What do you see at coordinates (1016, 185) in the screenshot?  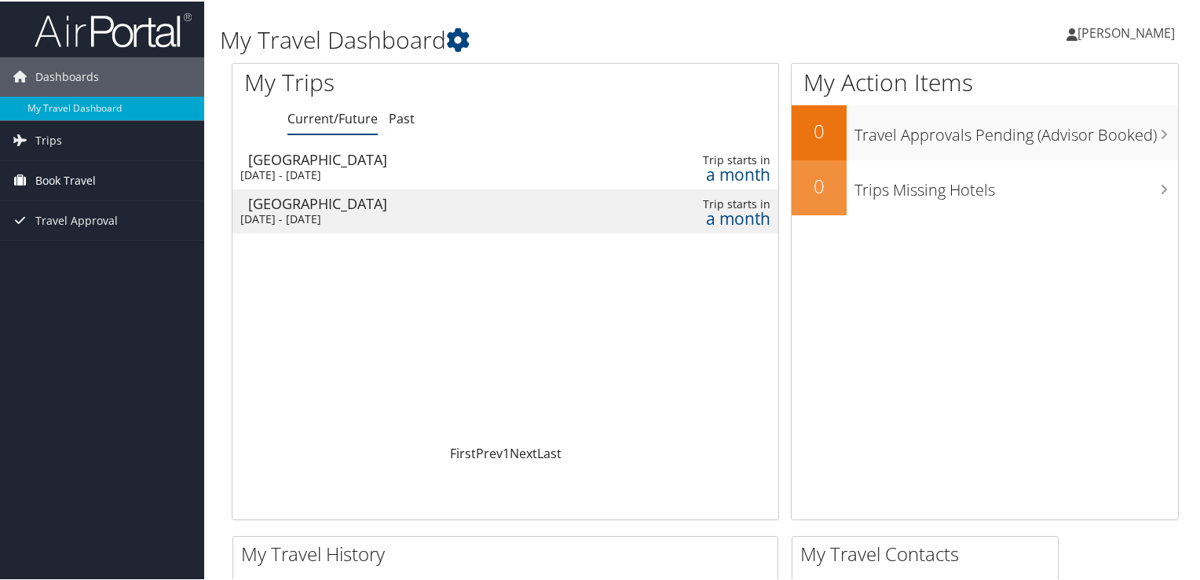 I see `h3: Trips Missing Hotels` at bounding box center [1016, 185].